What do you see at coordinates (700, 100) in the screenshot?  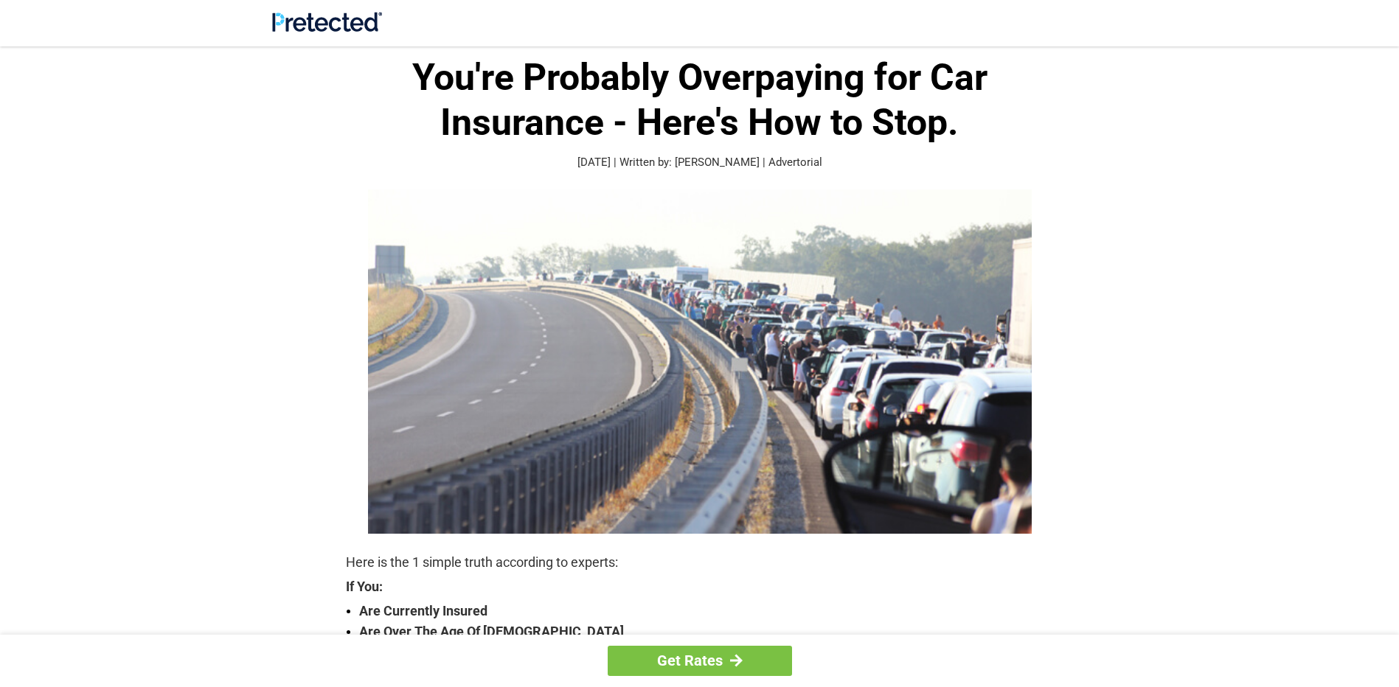 I see `h1: You're Probably Overpaying for Car Insurance - Here's How to Stop.` at bounding box center [700, 100].